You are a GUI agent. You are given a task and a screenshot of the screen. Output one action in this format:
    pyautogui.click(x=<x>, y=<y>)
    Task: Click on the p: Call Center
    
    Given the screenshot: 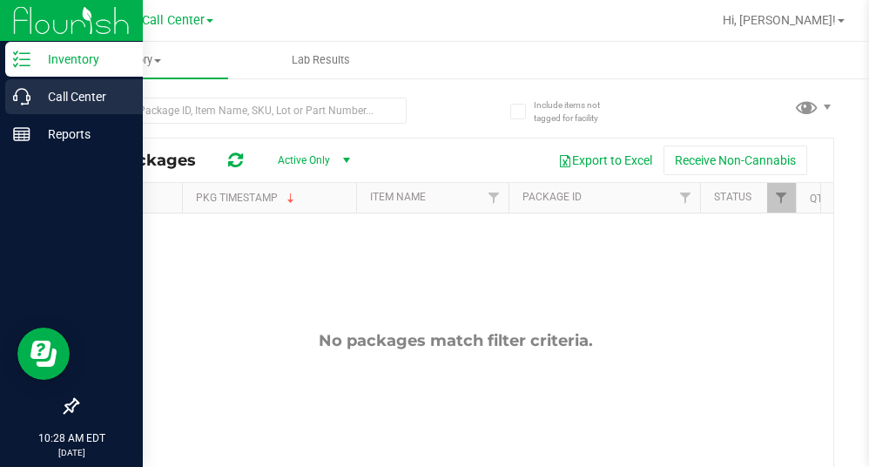 What is the action you would take?
    pyautogui.click(x=83, y=97)
    